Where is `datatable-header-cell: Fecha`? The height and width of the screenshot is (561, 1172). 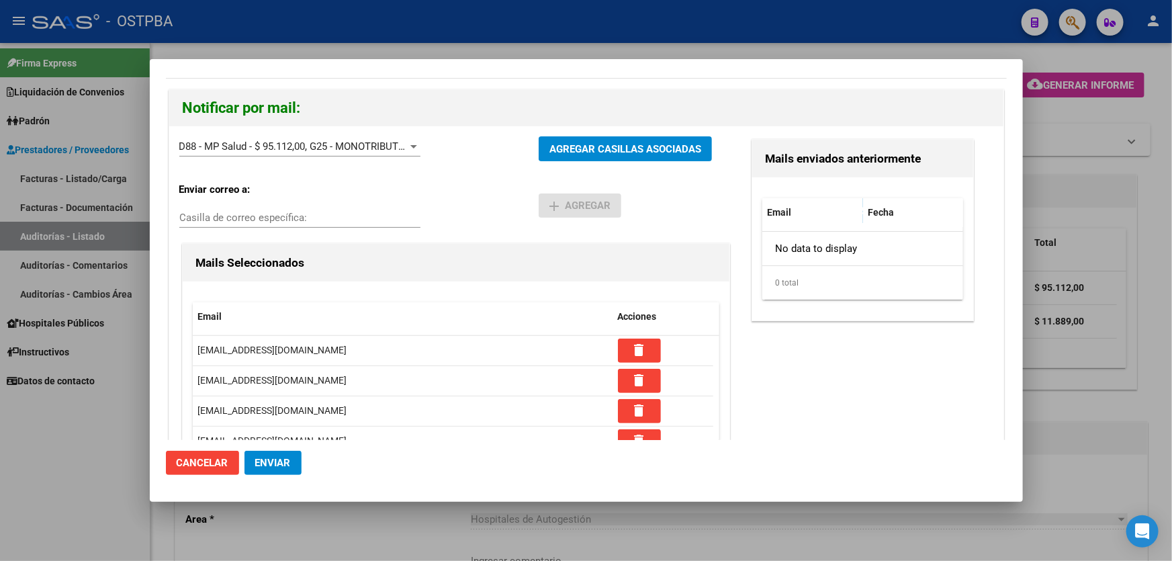 datatable-header-cell: Fecha is located at coordinates (914, 212).